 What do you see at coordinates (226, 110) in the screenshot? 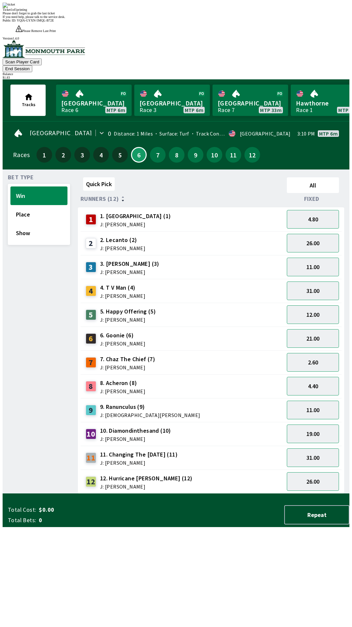
I see `div: Race 7` at bounding box center [226, 110].